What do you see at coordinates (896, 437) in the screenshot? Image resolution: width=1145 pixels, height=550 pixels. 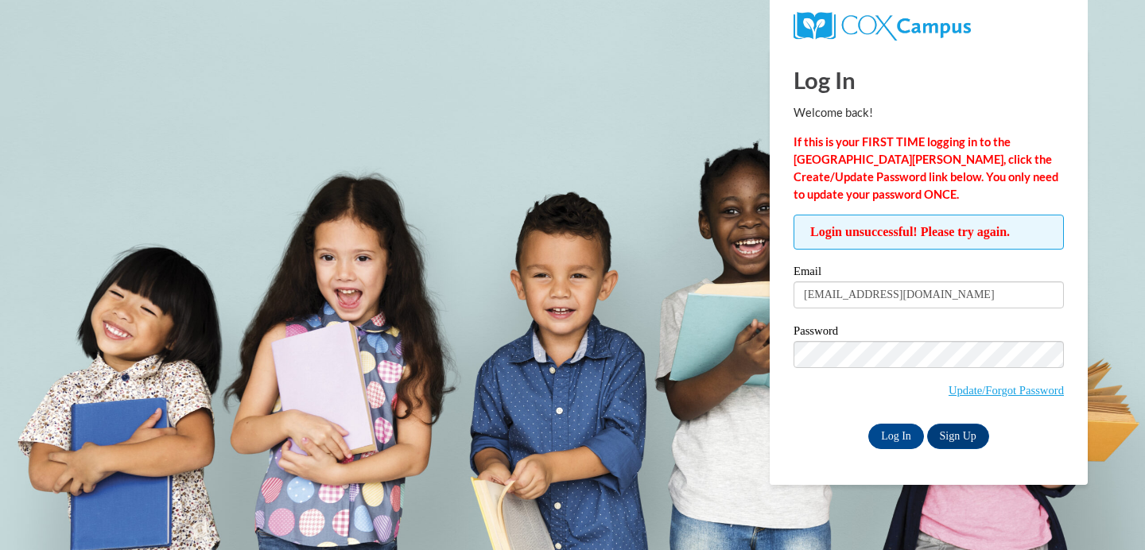 I see `input: Log In` at bounding box center [896, 437].